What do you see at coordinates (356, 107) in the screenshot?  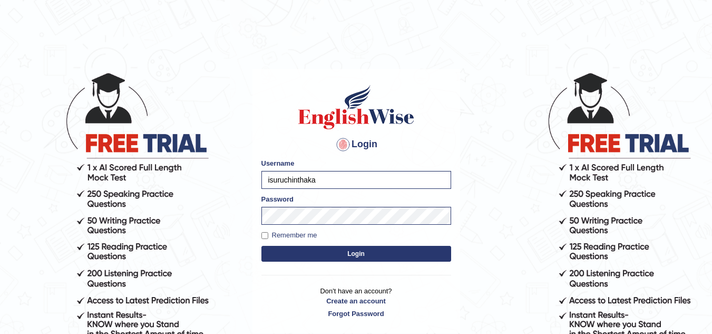 I see `img: Logo of English Wise sign in for intelligent practice with AI` at bounding box center [356, 107].